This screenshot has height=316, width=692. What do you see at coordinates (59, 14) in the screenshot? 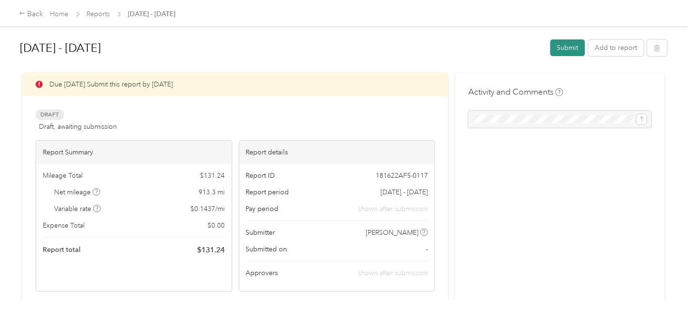
I see `a: Home` at bounding box center [59, 14].